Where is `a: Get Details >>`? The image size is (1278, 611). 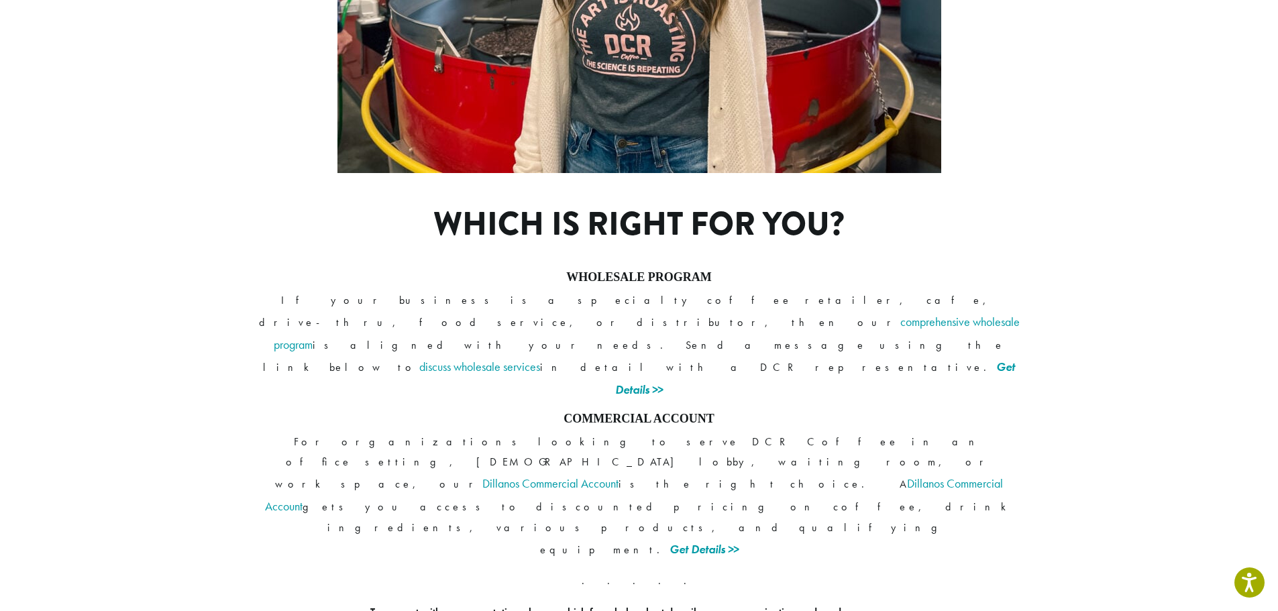
a: Get Details >> is located at coordinates (704, 549).